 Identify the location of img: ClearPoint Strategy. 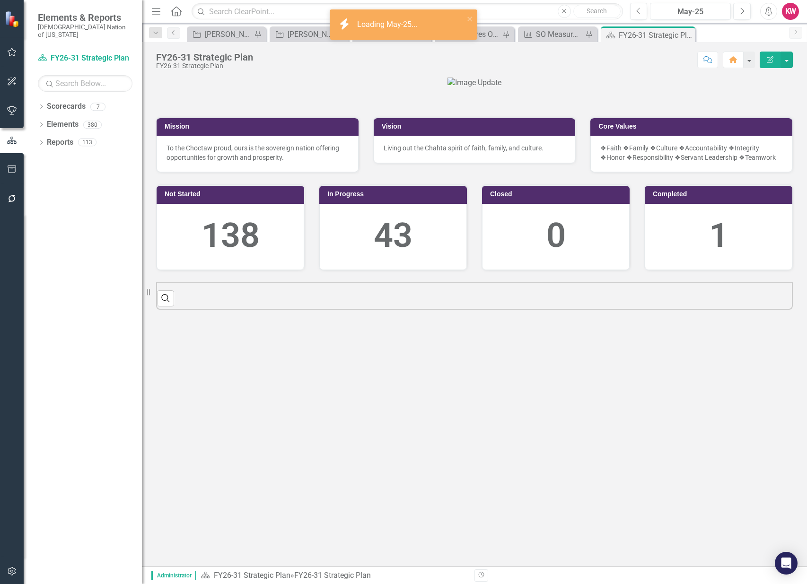
(13, 19).